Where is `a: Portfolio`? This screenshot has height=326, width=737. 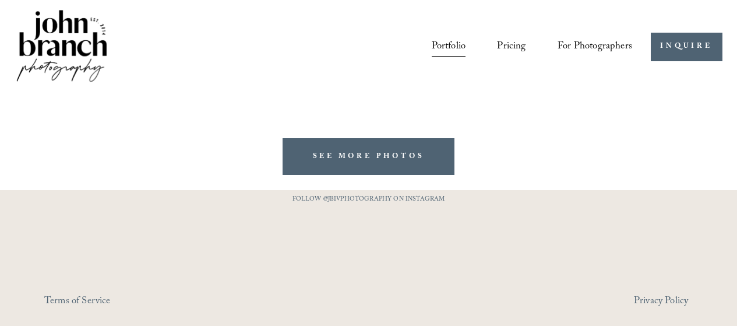 a: Portfolio is located at coordinates (449, 47).